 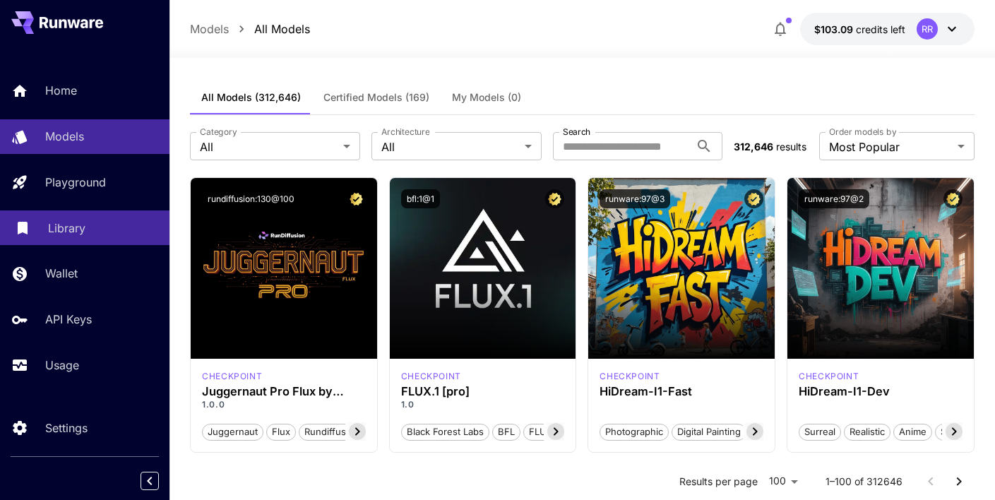 I want to click on span: Black Forest Labs, so click(x=445, y=432).